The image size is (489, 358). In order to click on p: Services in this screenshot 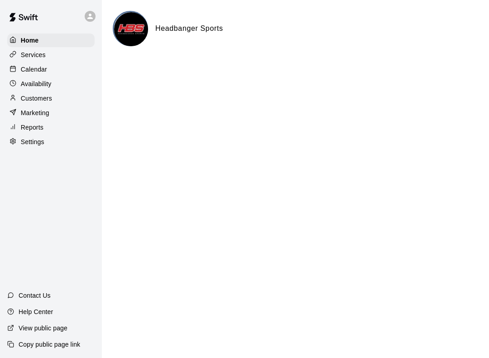, I will do `click(33, 55)`.